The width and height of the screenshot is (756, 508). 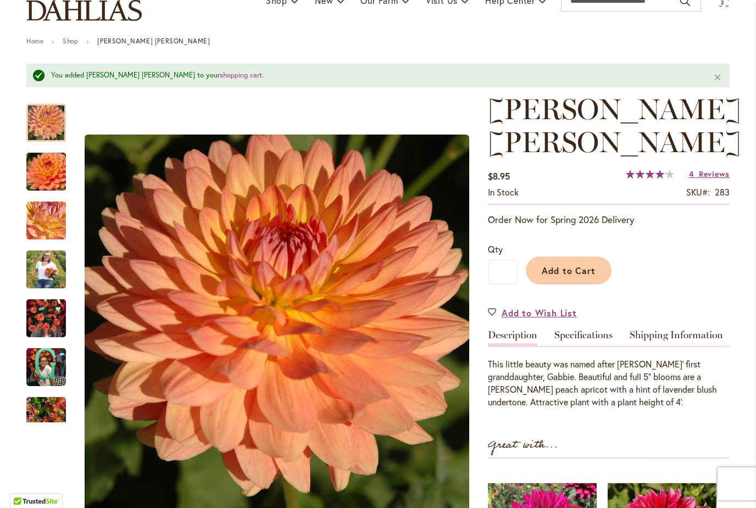 I want to click on span: Reviews, so click(x=714, y=174).